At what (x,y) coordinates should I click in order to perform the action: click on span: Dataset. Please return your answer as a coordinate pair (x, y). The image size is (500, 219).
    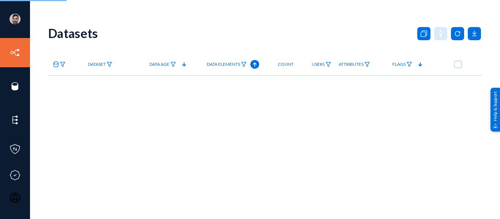
    Looking at the image, I should click on (97, 64).